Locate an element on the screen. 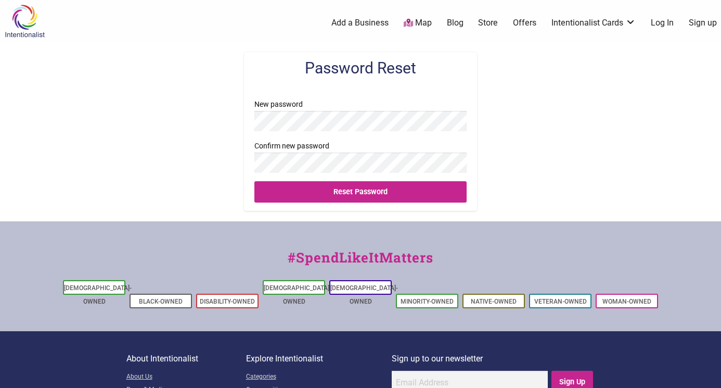 This screenshot has height=388, width=721. a: About Us is located at coordinates (186, 377).